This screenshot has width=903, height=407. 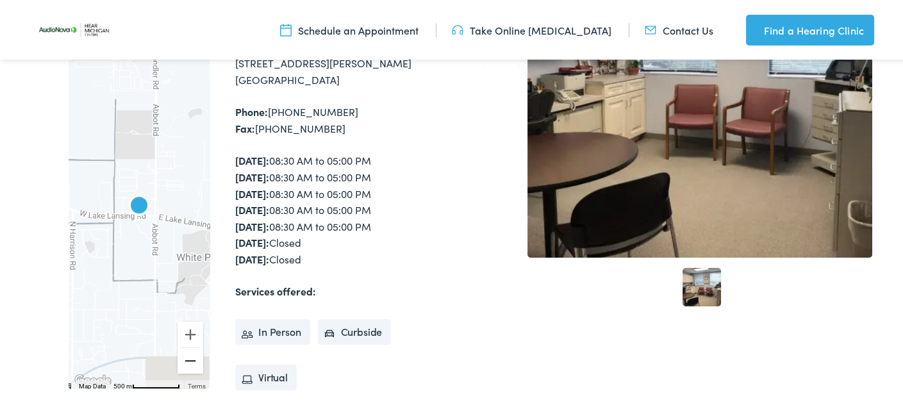 What do you see at coordinates (122, 384) in the screenshot?
I see `span: 500 m` at bounding box center [122, 384].